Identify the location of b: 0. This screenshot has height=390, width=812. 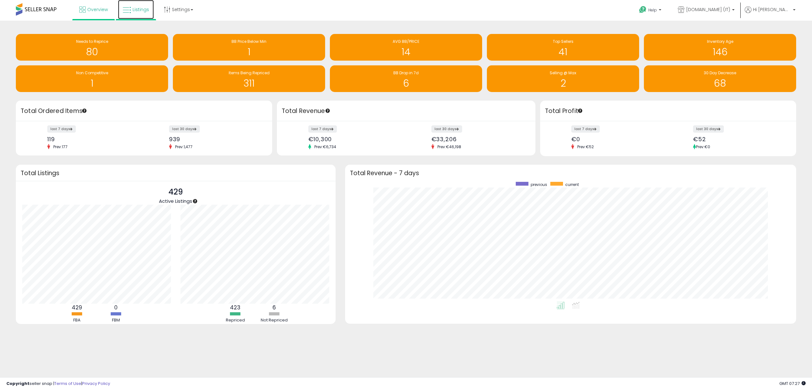
(116, 307).